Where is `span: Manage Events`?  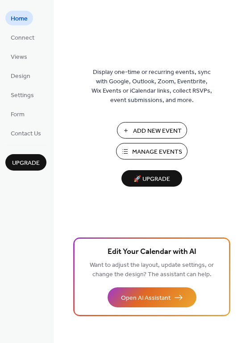
span: Manage Events is located at coordinates (157, 152).